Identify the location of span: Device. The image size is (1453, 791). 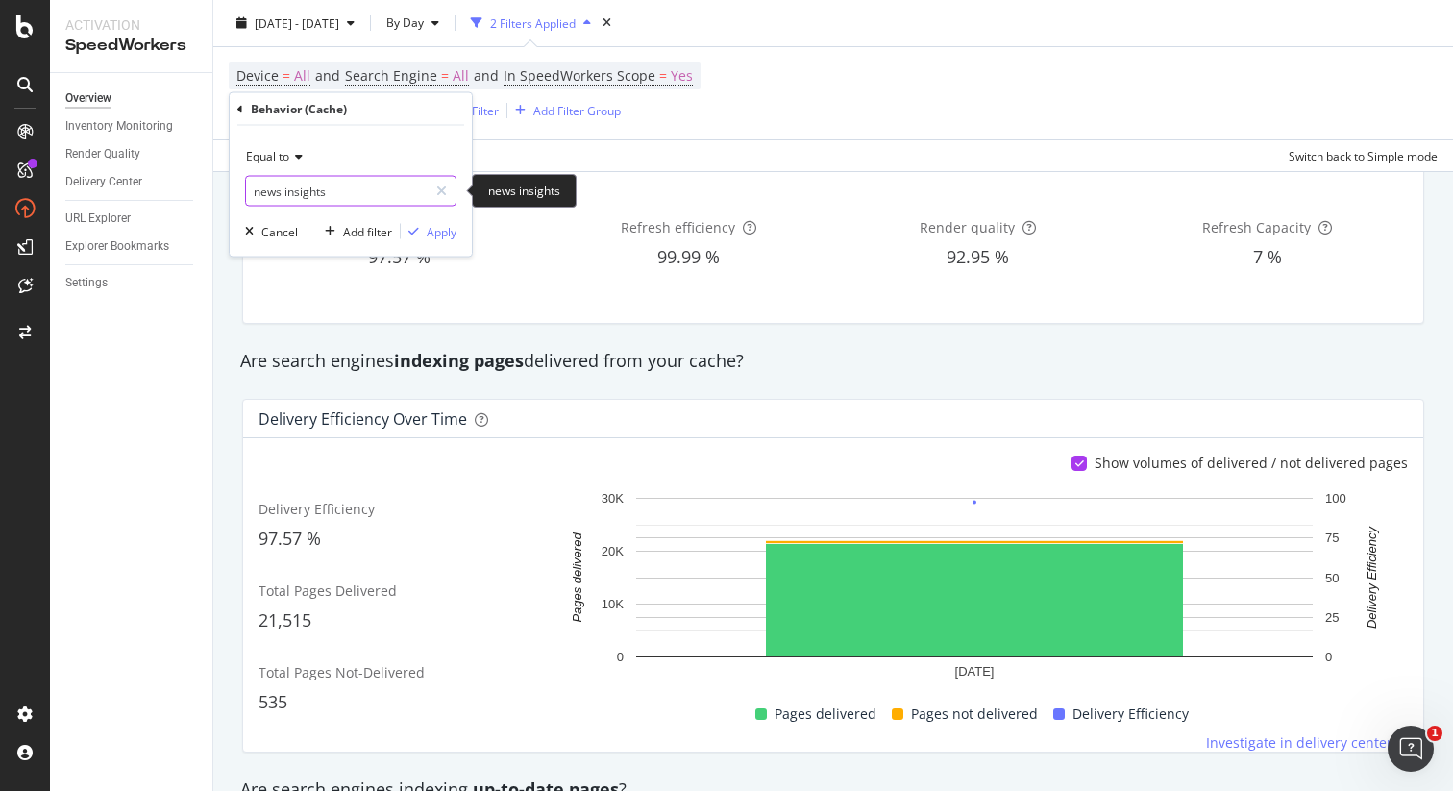
(258, 75).